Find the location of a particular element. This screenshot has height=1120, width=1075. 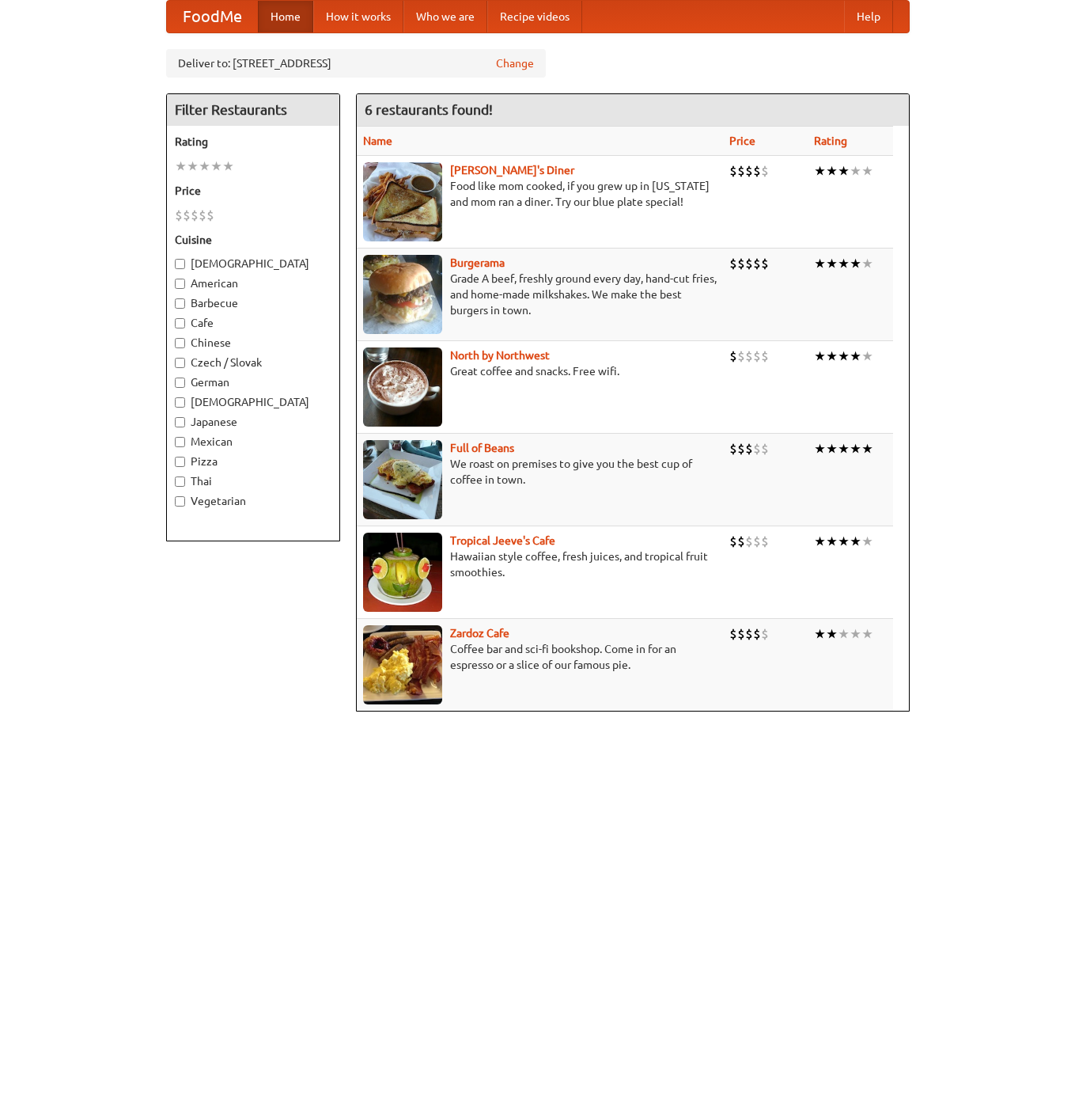

img: jeeves.jpg is located at coordinates (403, 572).